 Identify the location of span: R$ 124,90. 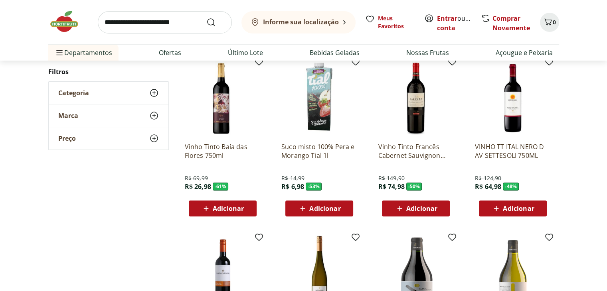
(488, 178).